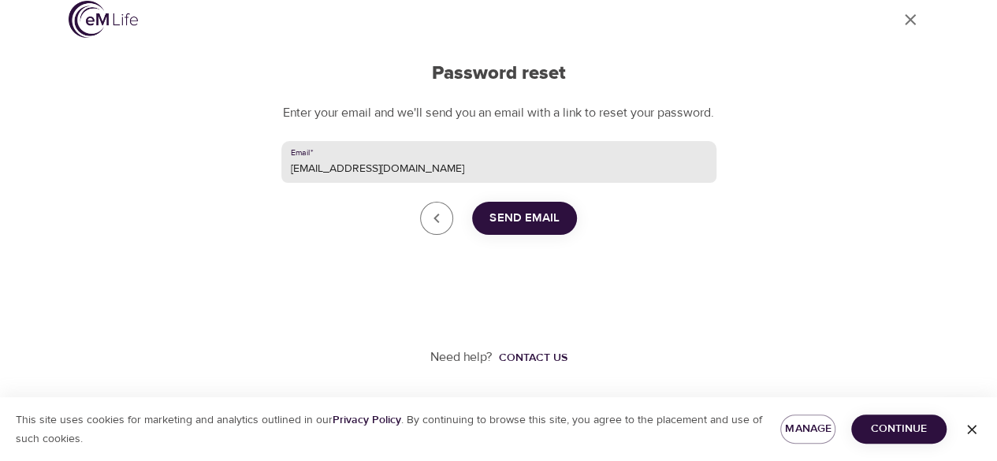 The image size is (997, 461). Describe the element at coordinates (366, 420) in the screenshot. I see `a: Privacy Policy` at that location.